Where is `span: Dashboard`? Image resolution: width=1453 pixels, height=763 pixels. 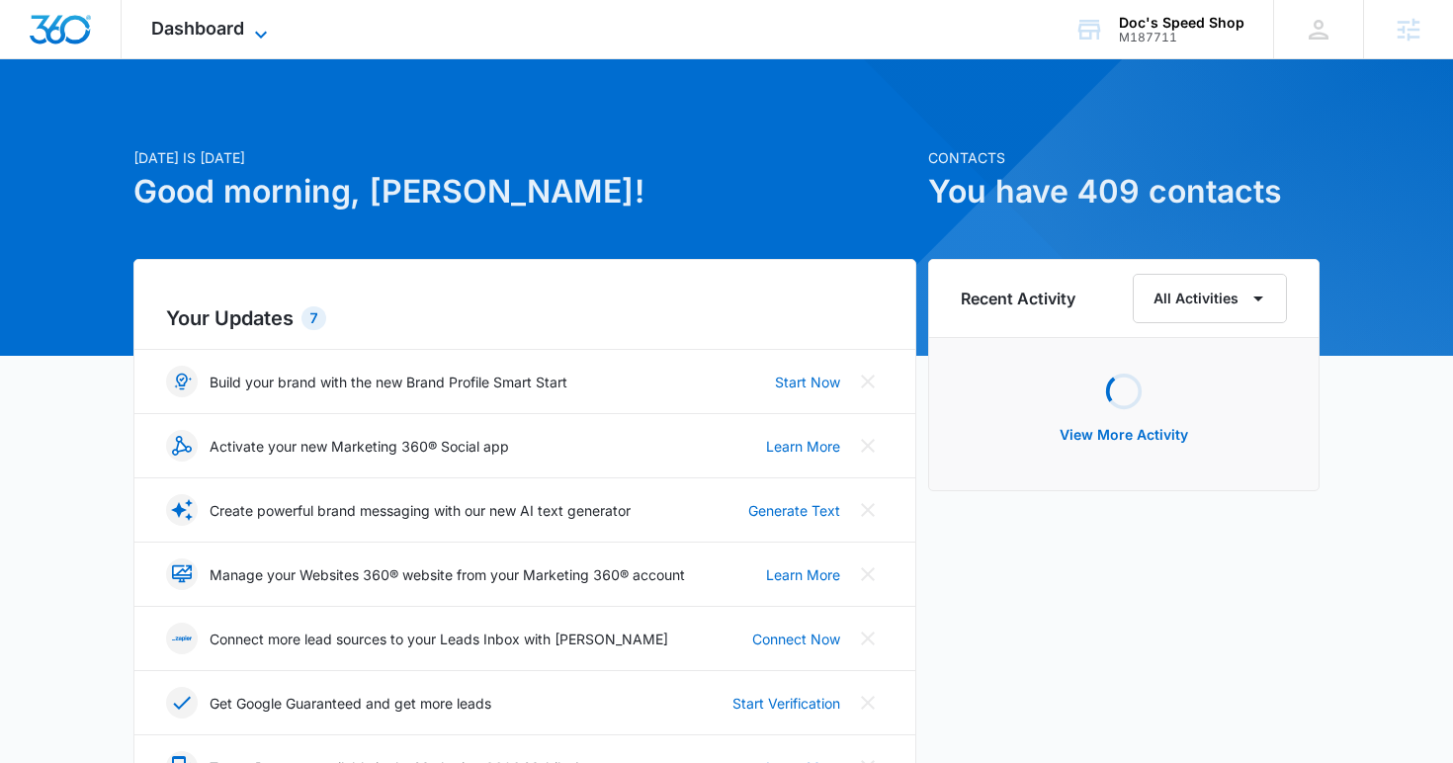 span: Dashboard is located at coordinates (198, 28).